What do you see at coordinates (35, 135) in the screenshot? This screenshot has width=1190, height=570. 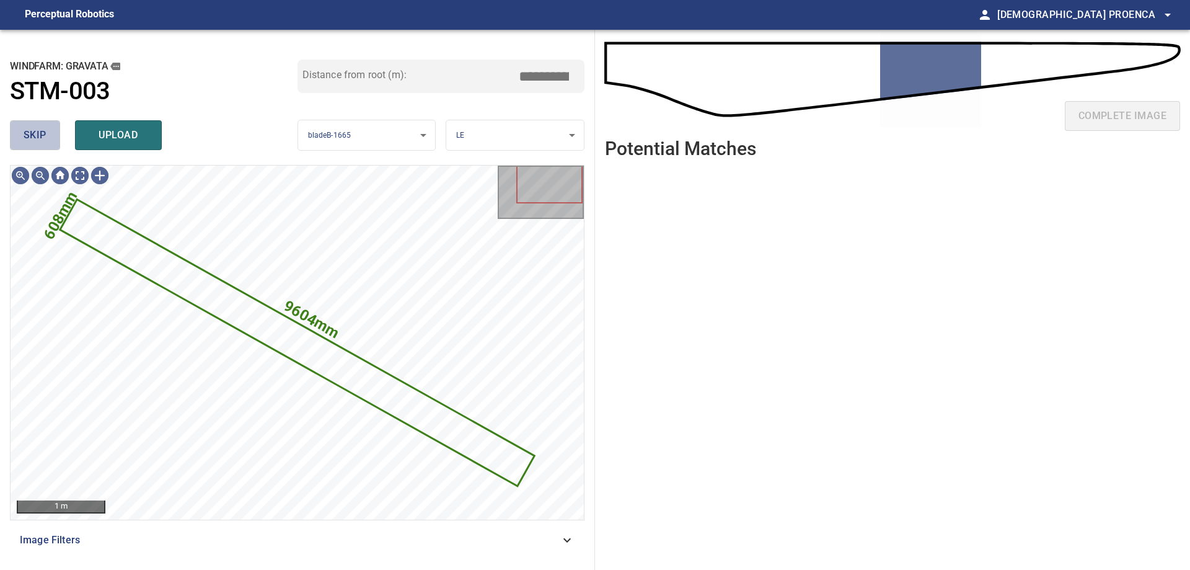 I see `span: skip` at bounding box center [35, 135].